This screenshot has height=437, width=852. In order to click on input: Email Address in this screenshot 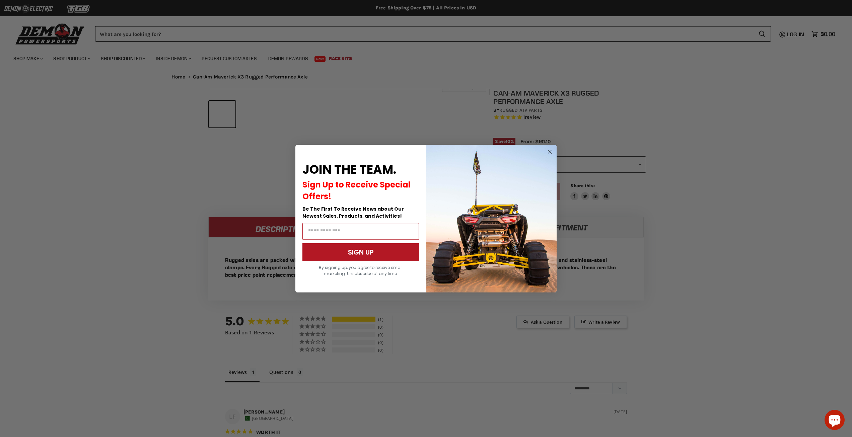, I will do `click(361, 231)`.